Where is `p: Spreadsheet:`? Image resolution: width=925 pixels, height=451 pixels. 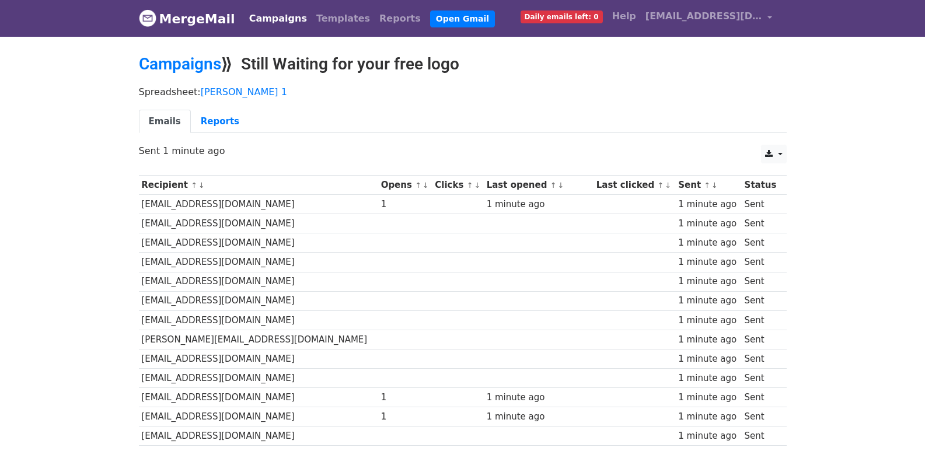 p: Spreadsheet: is located at coordinates (463, 92).